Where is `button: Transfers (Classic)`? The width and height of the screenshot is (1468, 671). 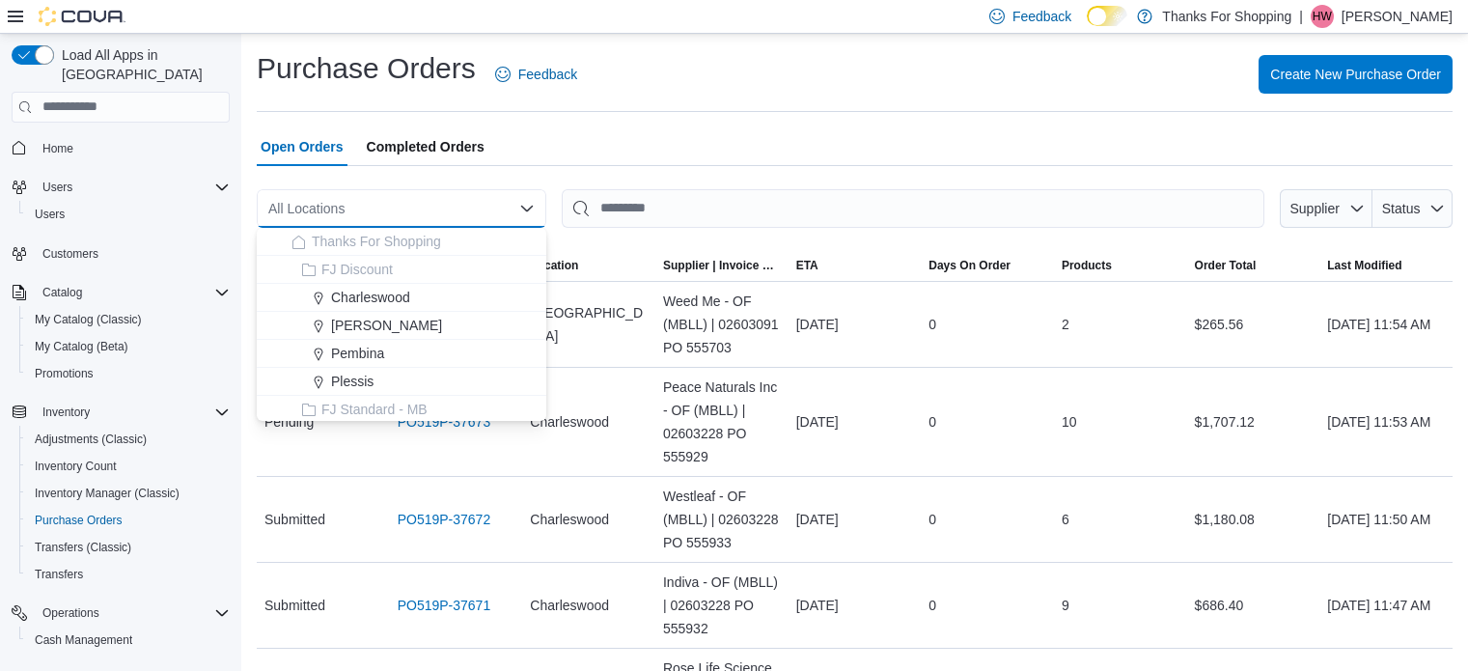 button: Transfers (Classic) is located at coordinates (128, 547).